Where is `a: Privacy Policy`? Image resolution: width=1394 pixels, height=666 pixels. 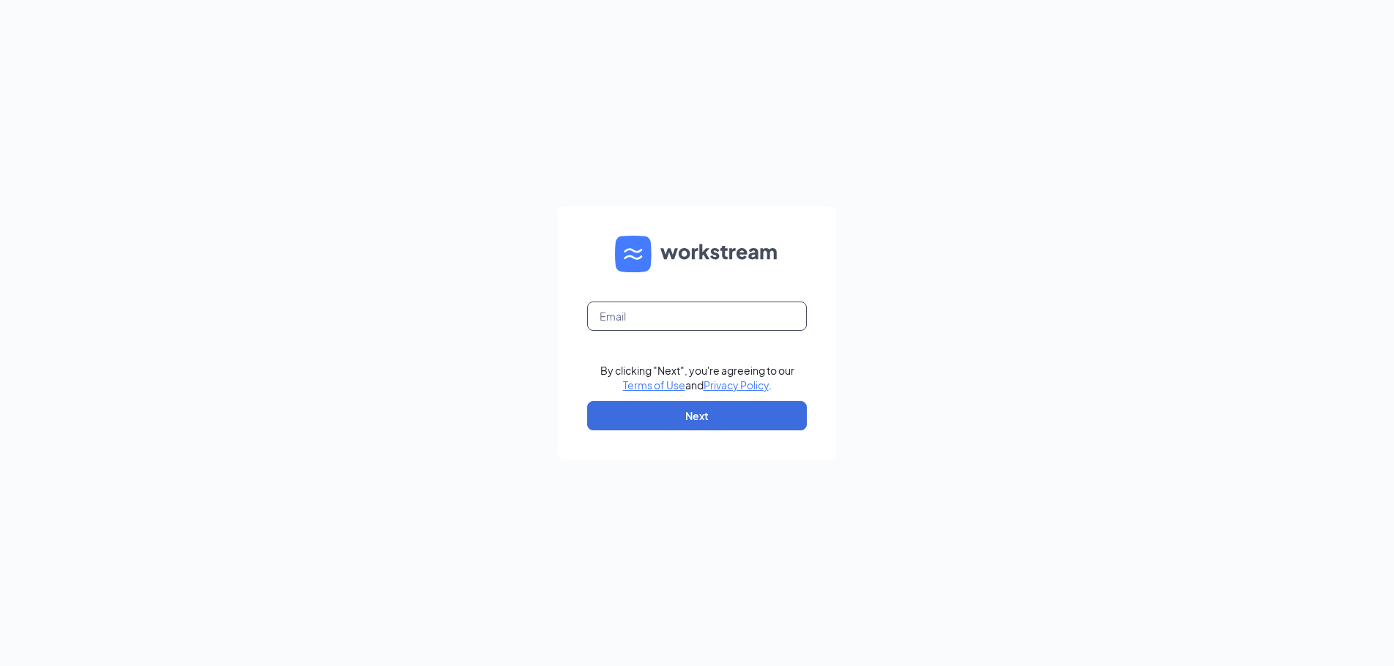
a: Privacy Policy is located at coordinates (736, 385).